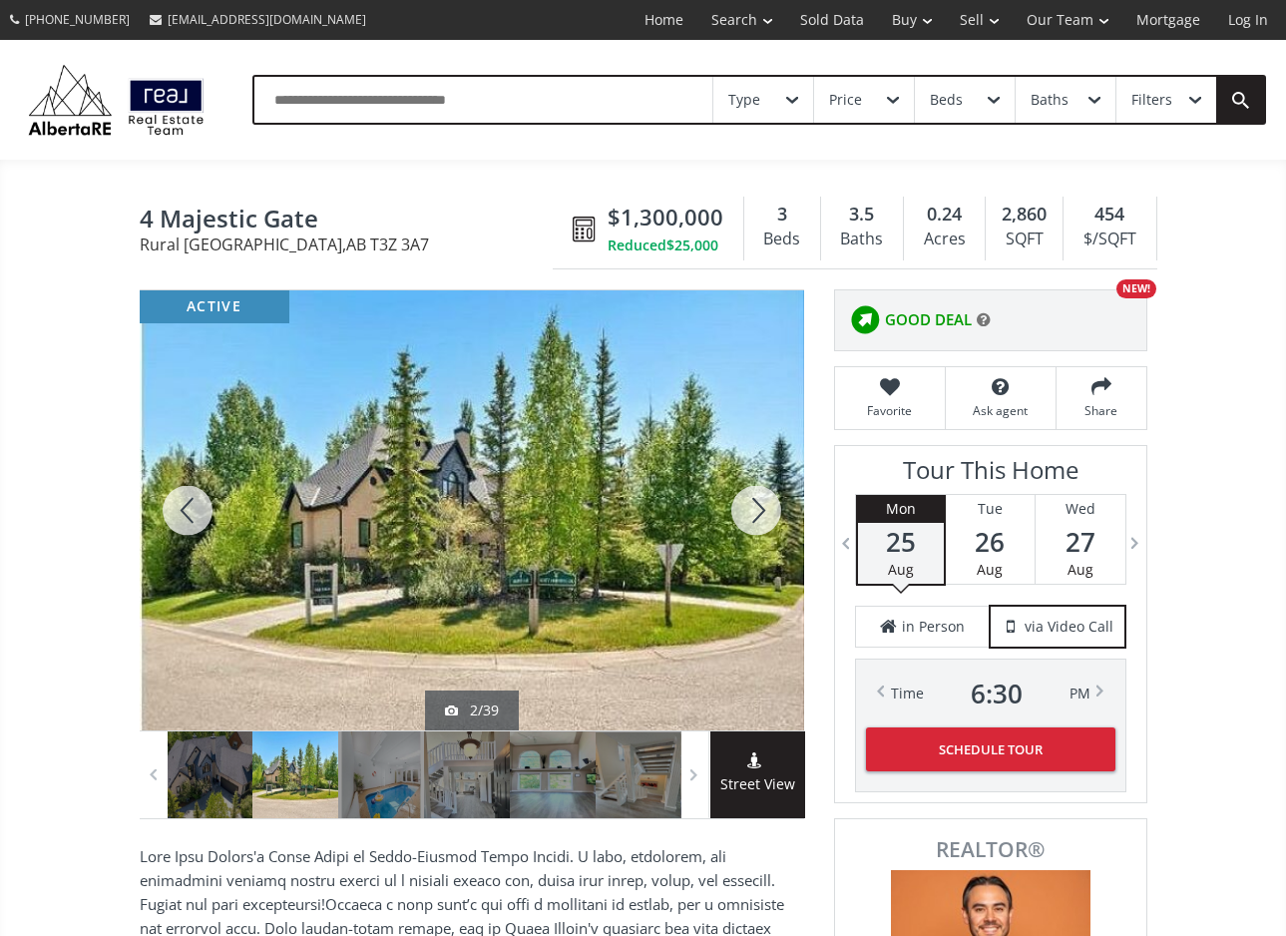 This screenshot has width=1286, height=936. What do you see at coordinates (215, 306) in the screenshot?
I see `div: active` at bounding box center [215, 306].